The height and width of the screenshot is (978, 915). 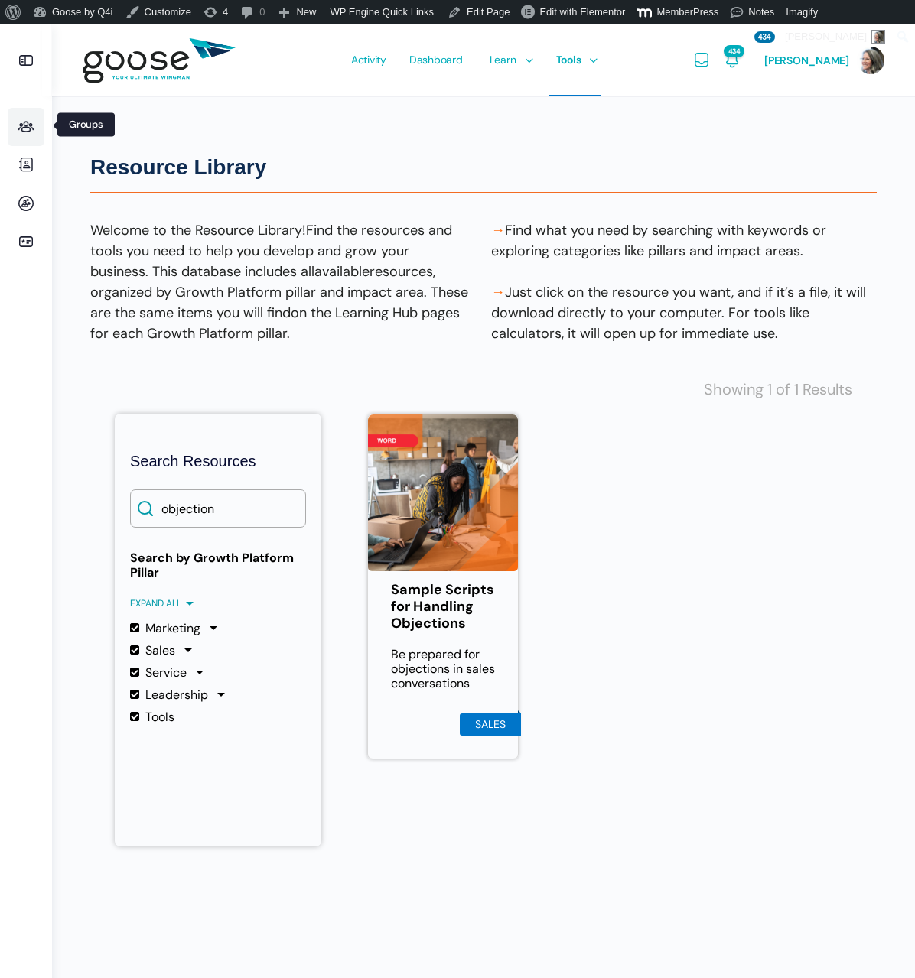 I want to click on span: Showing 1 of 1 Results, so click(x=778, y=389).